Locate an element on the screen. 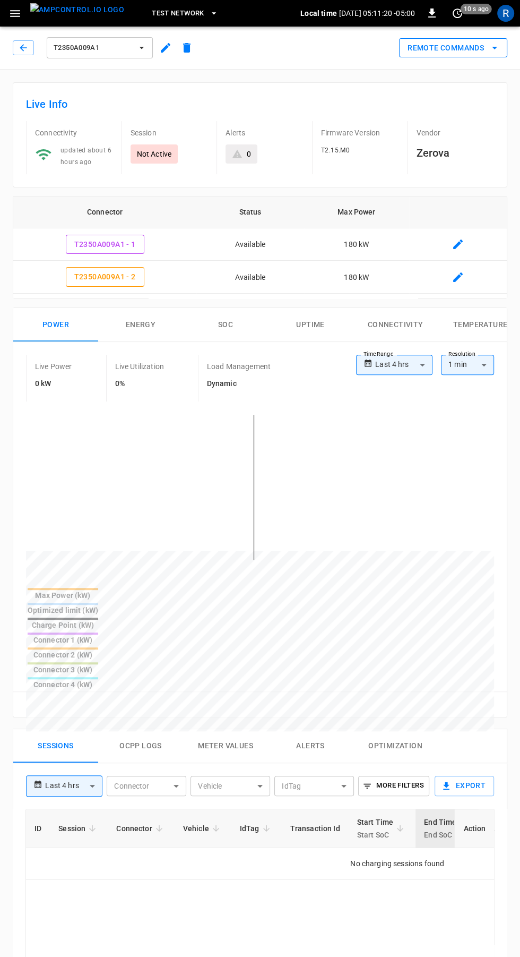 The width and height of the screenshot is (520, 957). h6: Dynamic is located at coordinates (239, 384).